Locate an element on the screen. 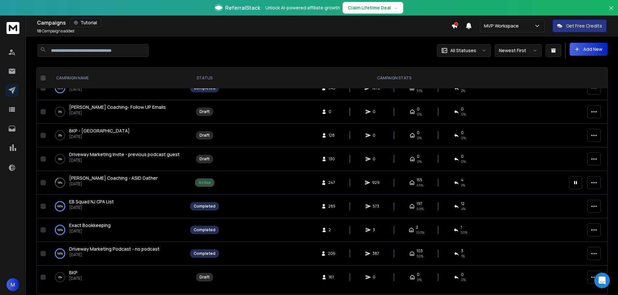 Image resolution: width=618 pixels, height=295 pixels. button: Claim Lifetime Deal→ is located at coordinates (373, 8).